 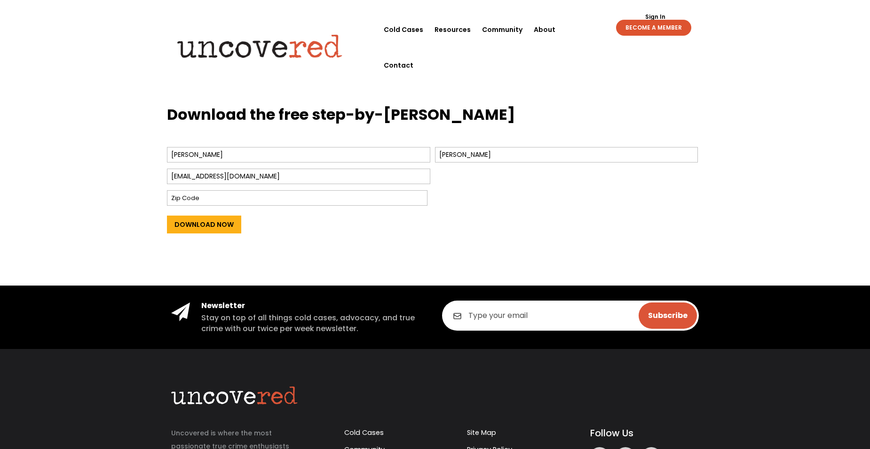 What do you see at coordinates (297, 198) in the screenshot?
I see `input: Zip Code` at bounding box center [297, 198].